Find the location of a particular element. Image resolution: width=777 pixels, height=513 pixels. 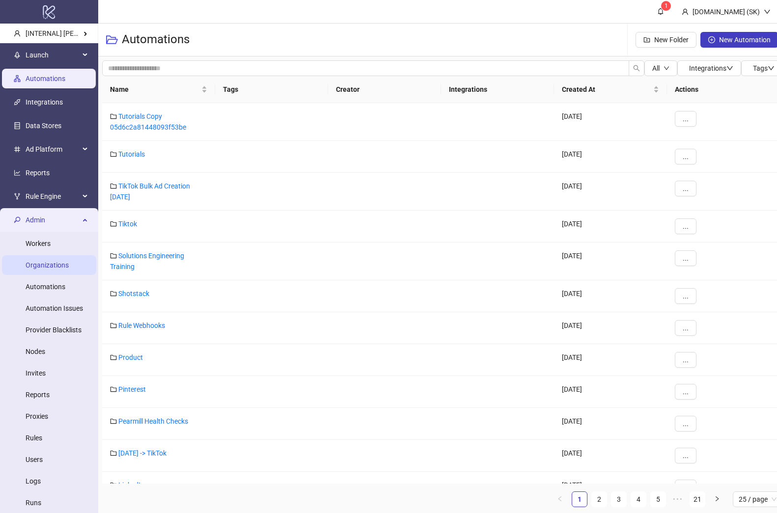

span: Created At is located at coordinates (607, 89).